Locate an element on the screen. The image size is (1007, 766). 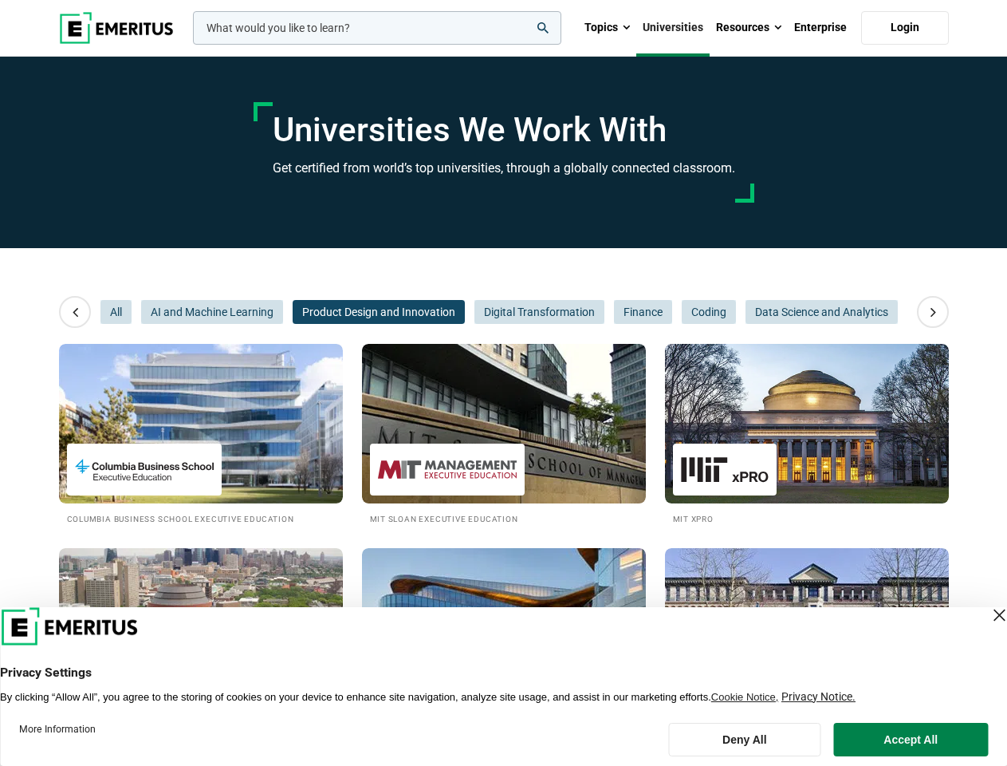
a: Universities We Work With MIT xPRO MIT xPRO is located at coordinates (807, 434).